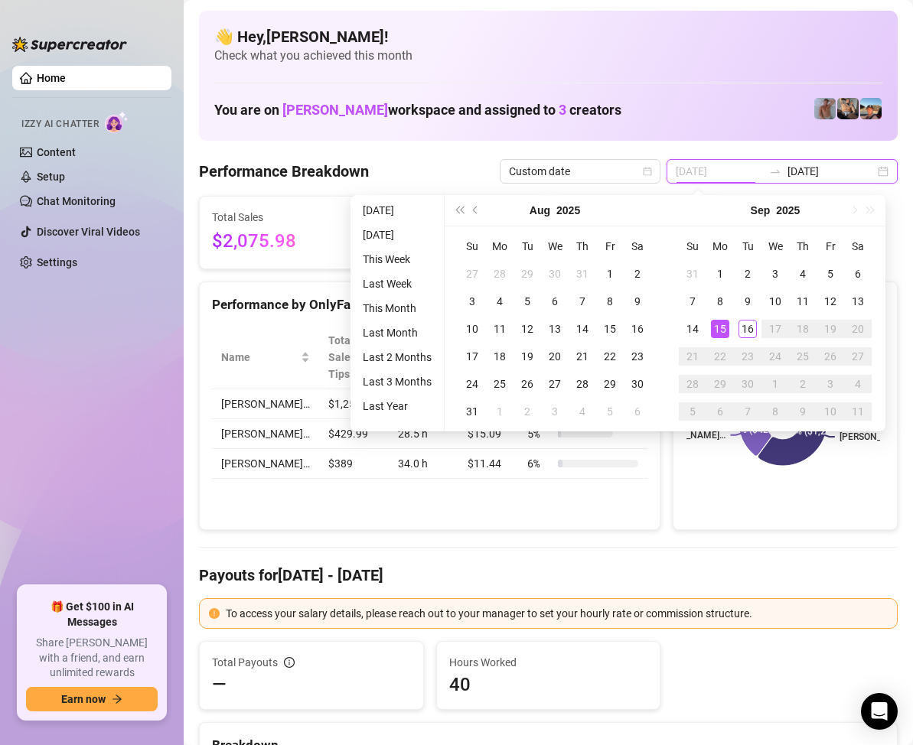 The width and height of the screenshot is (913, 745). What do you see at coordinates (555, 274) in the screenshot?
I see `div: 30` at bounding box center [555, 274].